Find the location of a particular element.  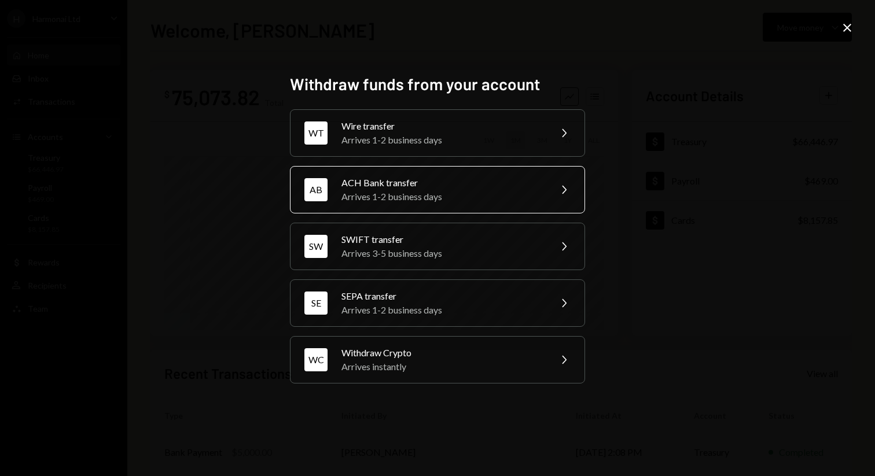

button: WTWire transferArrives 1-2 business days is located at coordinates (437, 133).